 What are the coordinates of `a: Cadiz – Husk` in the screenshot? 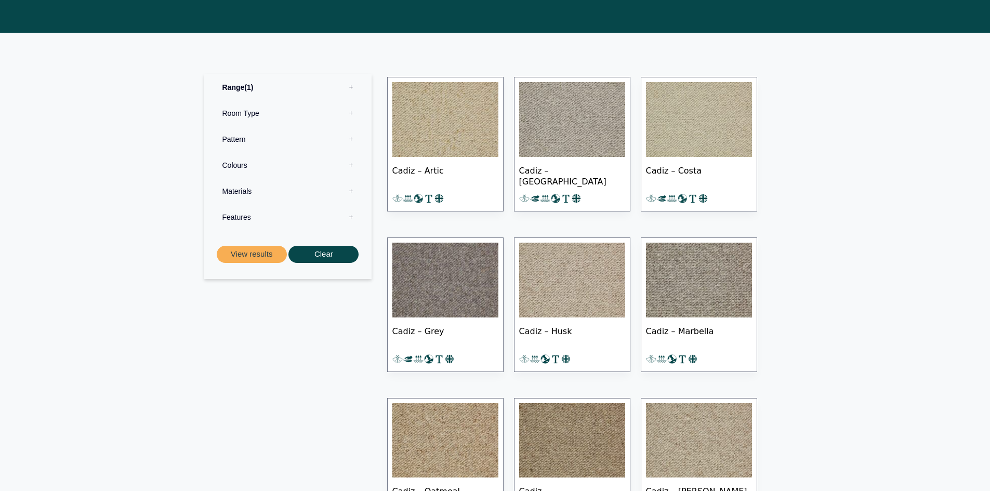 It's located at (572, 305).